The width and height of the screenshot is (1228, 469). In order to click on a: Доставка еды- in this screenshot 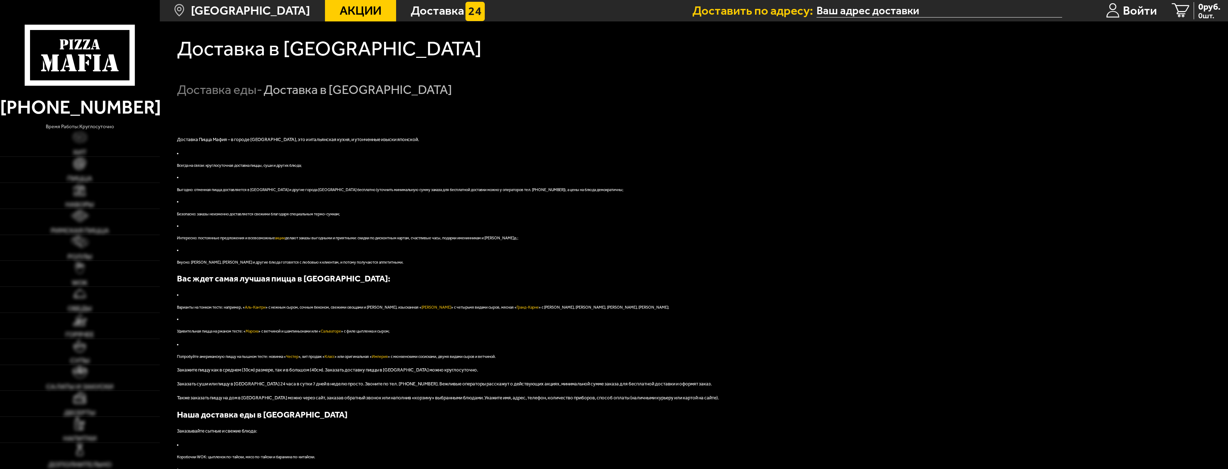, I will do `click(219, 90)`.